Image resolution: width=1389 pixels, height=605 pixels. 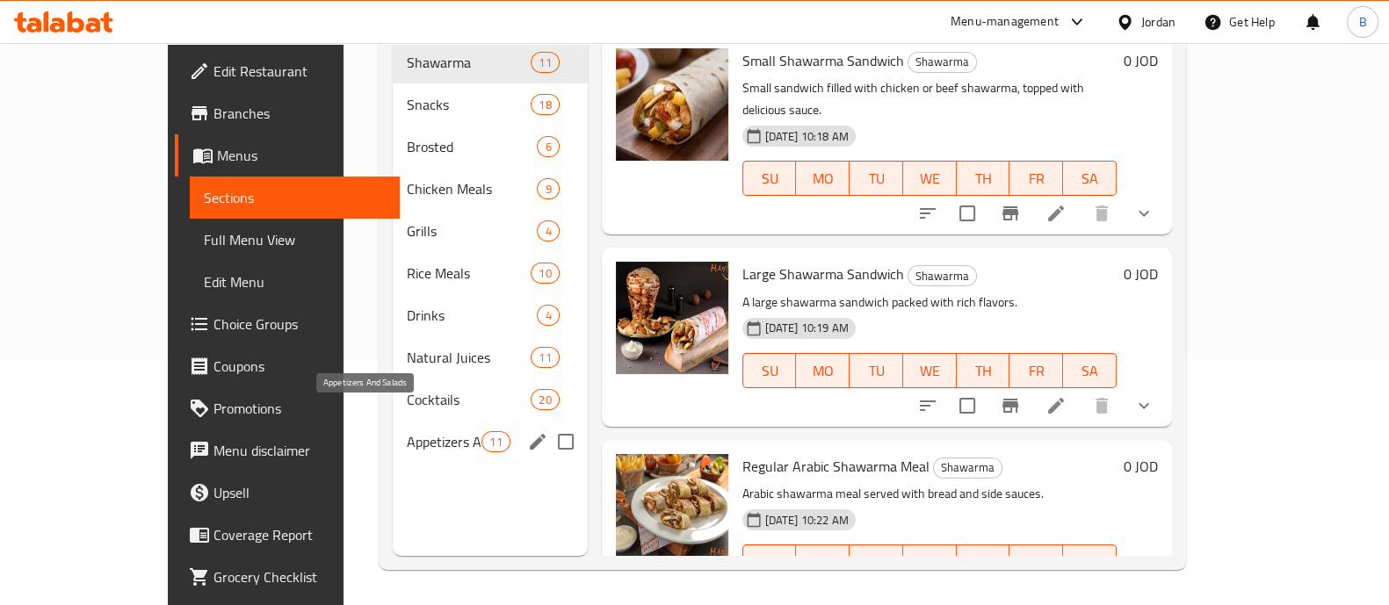 What do you see at coordinates (472, 189) in the screenshot?
I see `span: Chicken Meals` at bounding box center [472, 189].